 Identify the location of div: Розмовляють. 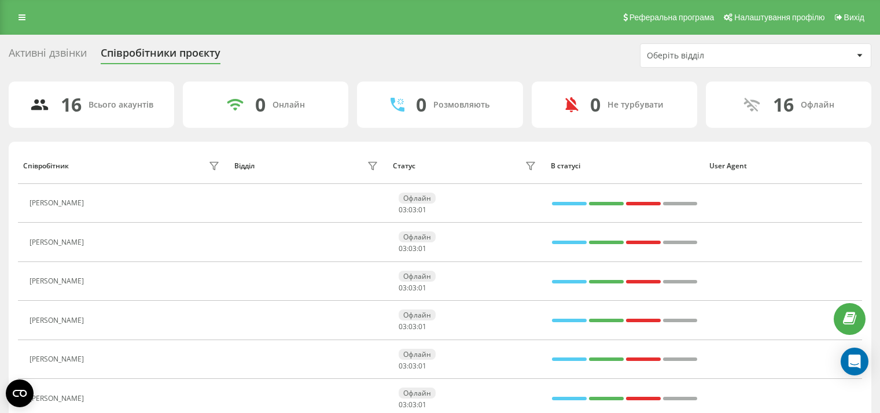
(461, 105).